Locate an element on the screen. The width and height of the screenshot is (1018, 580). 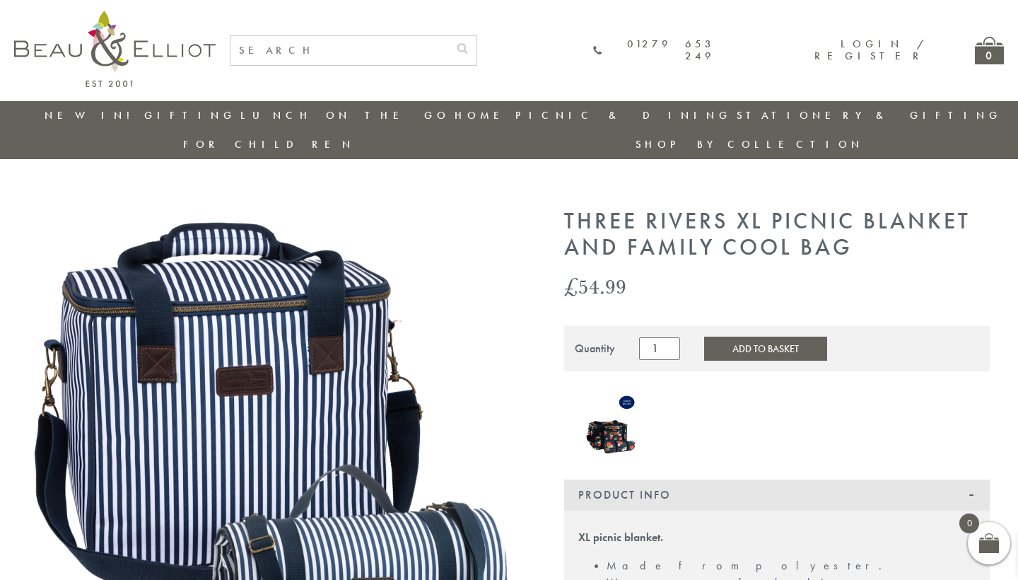
a: Picnic & Dining is located at coordinates (624, 115).